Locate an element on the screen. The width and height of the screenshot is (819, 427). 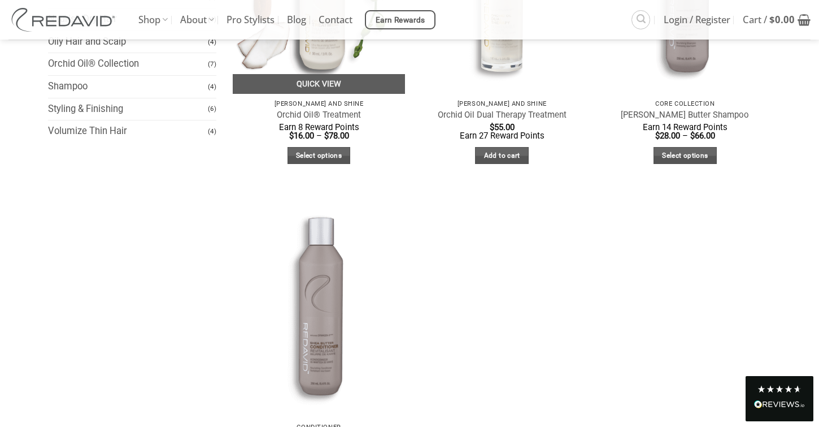
bdi: 16.00 is located at coordinates (302, 136).